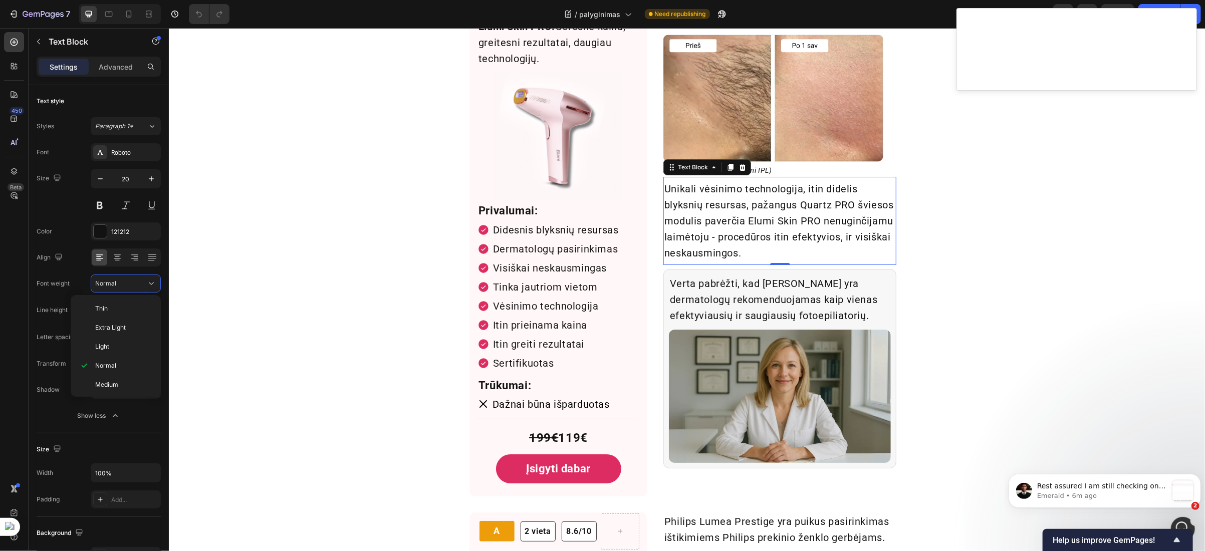  Describe the element at coordinates (57, 337) in the screenshot. I see `div: Letter spacing` at that location.